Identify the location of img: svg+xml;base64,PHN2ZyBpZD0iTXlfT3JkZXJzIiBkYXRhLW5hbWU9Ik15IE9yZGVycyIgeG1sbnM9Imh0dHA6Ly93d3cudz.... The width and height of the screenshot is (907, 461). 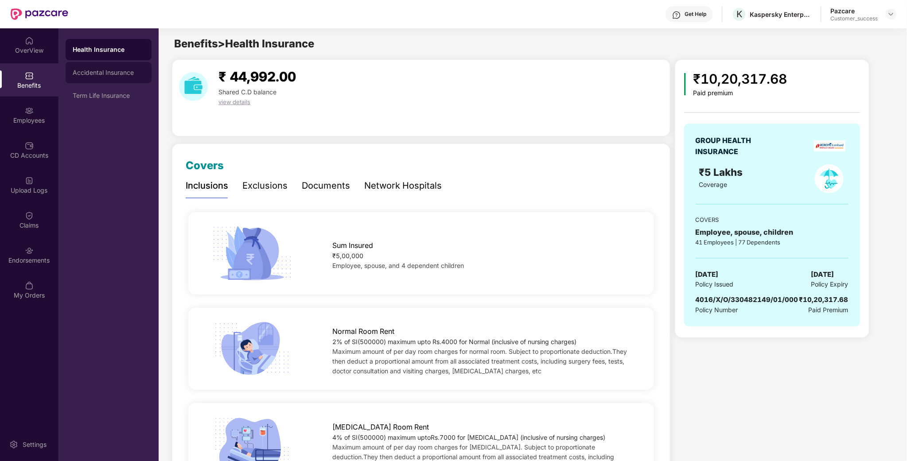
(29, 286).